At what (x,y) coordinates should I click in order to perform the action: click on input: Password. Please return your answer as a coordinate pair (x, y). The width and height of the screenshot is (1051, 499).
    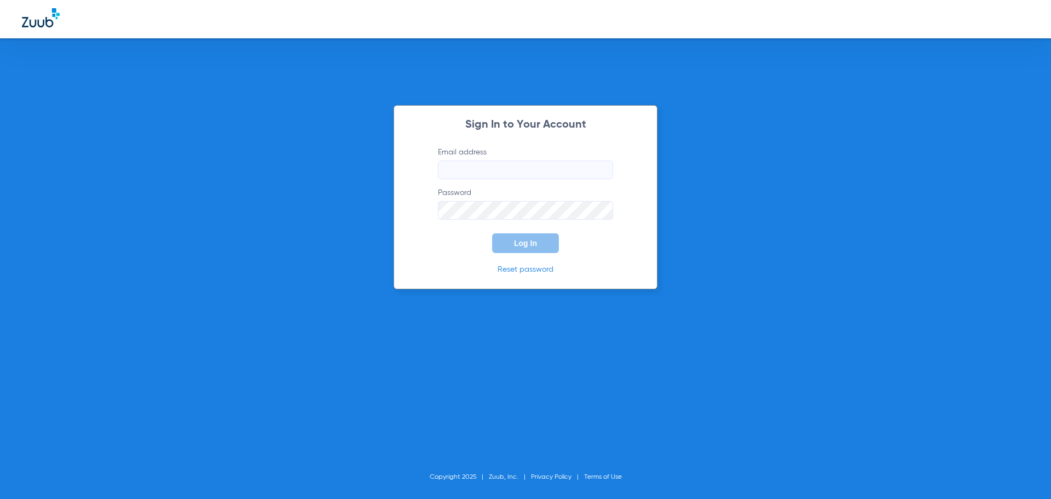
    Looking at the image, I should click on (525, 210).